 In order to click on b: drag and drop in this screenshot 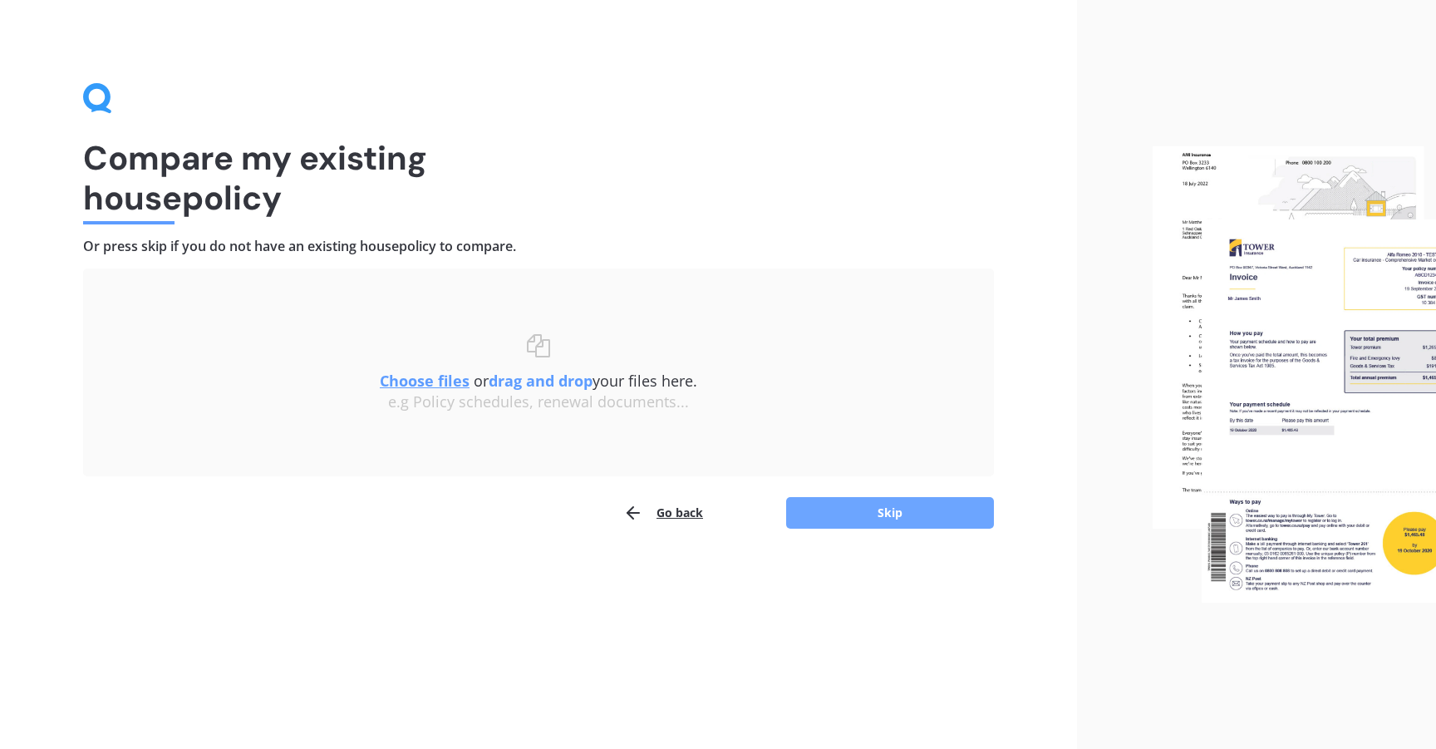, I will do `click(540, 381)`.